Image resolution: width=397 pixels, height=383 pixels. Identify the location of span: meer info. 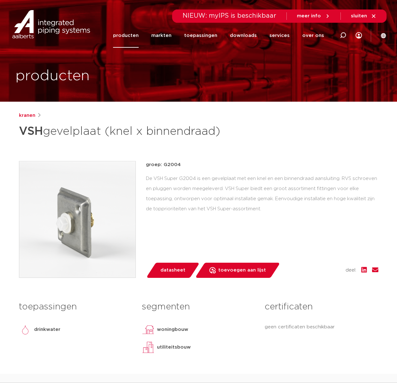
(309, 16).